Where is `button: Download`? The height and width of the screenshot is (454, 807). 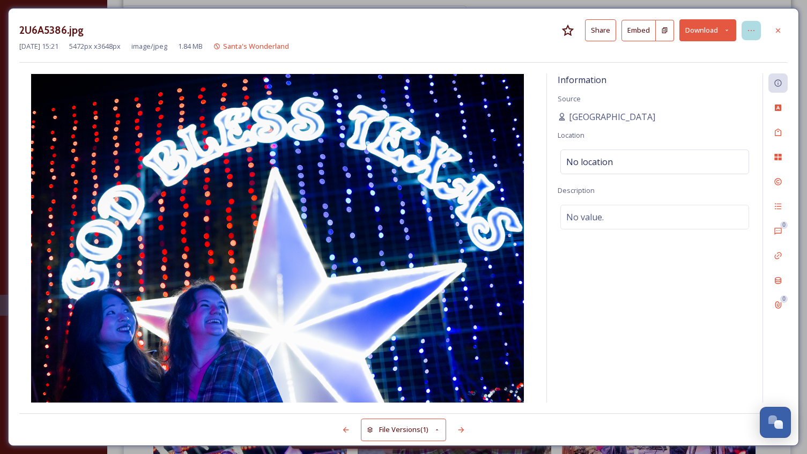 button: Download is located at coordinates (707, 30).